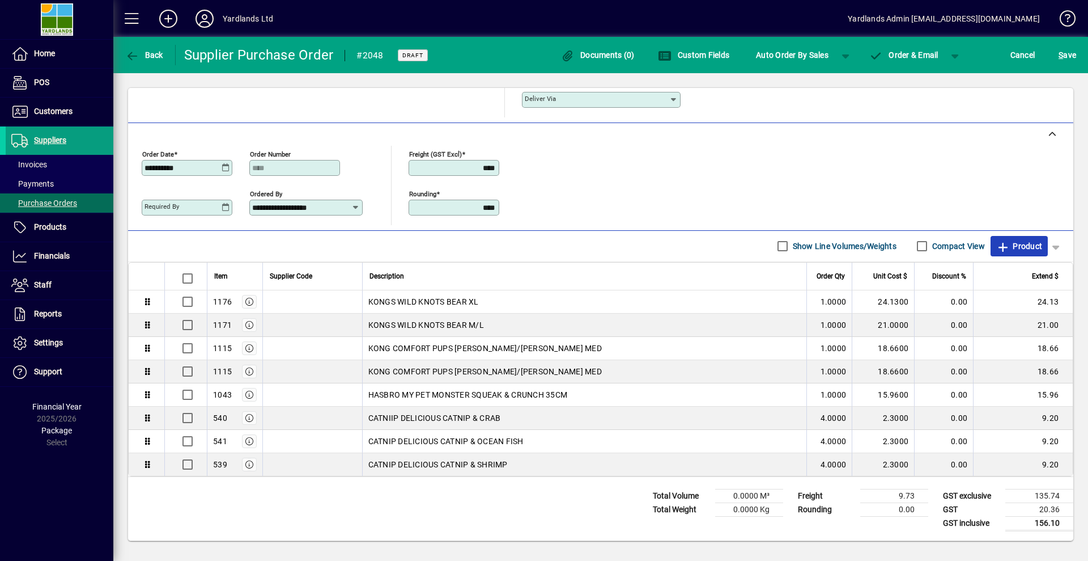 Image resolution: width=1088 pixels, height=561 pixels. What do you see at coordinates (749, 495) in the screenshot?
I see `td: 0.0000 M³` at bounding box center [749, 495].